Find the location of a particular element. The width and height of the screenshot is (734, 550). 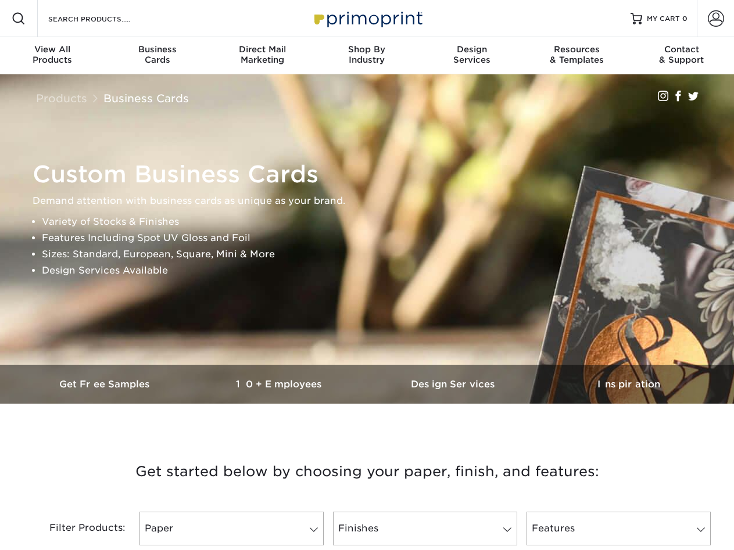

div: Filter Products: is located at coordinates (77, 529).